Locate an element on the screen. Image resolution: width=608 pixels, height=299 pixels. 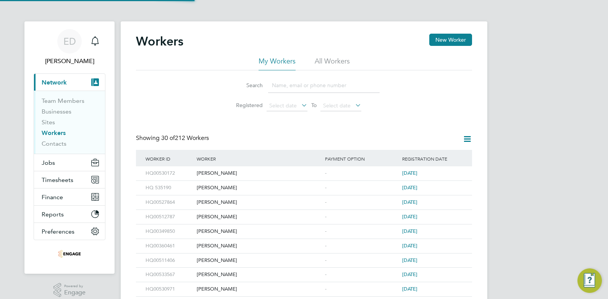
input: Name, email or phone number is located at coordinates (324, 85).